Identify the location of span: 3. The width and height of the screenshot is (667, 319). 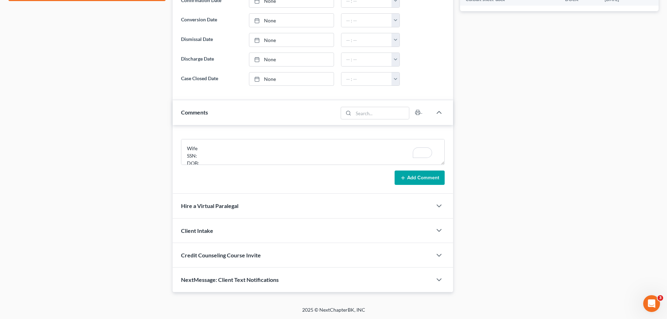
(660, 298).